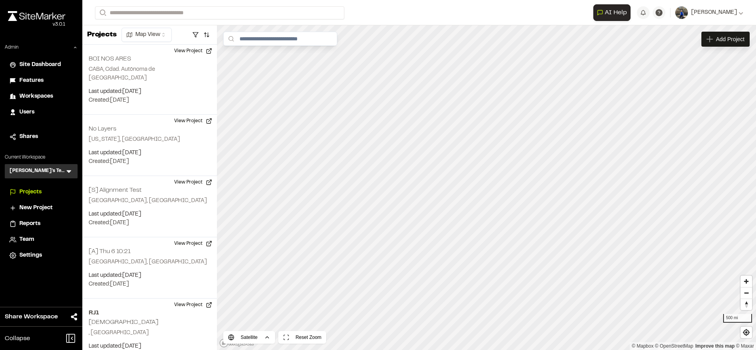  Describe the element at coordinates (27, 240) in the screenshot. I see `span: Team` at that location.